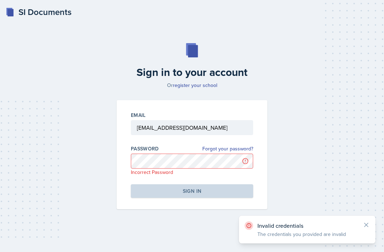 The height and width of the screenshot is (252, 384). Describe the element at coordinates (38, 12) in the screenshot. I see `a: SI Documents` at that location.